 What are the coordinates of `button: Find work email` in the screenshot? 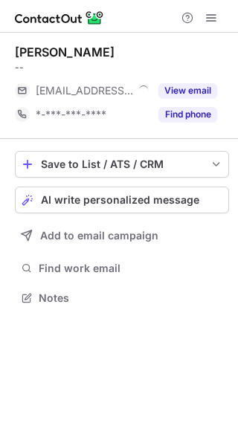 It's located at (122, 268).